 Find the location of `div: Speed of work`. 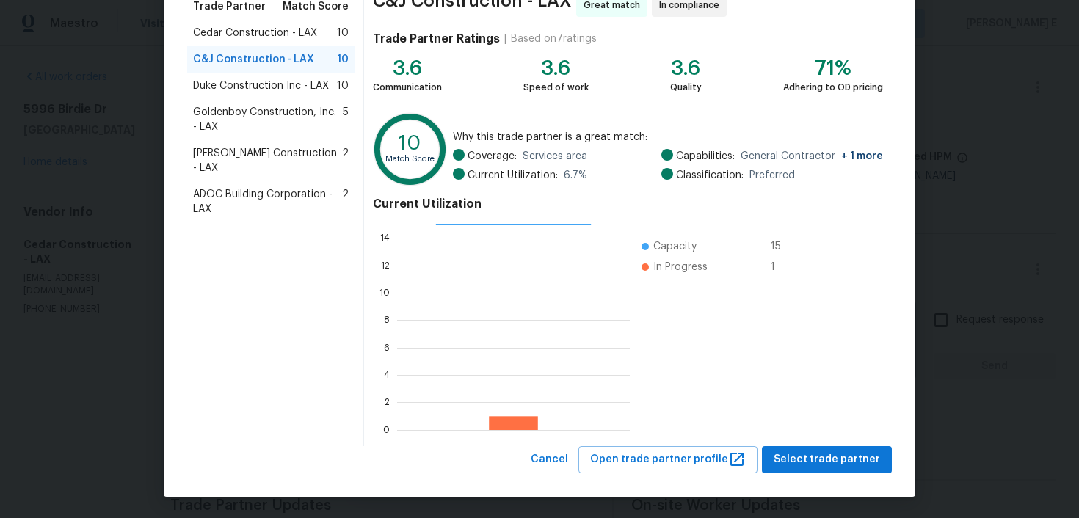

div: Speed of work is located at coordinates (555, 87).